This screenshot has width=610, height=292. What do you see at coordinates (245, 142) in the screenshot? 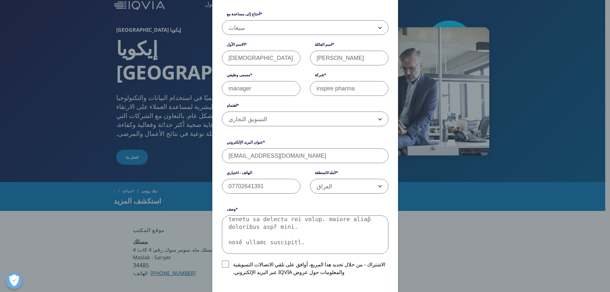
I see `font: عنوان البريد الإلكتروني` at bounding box center [245, 142].